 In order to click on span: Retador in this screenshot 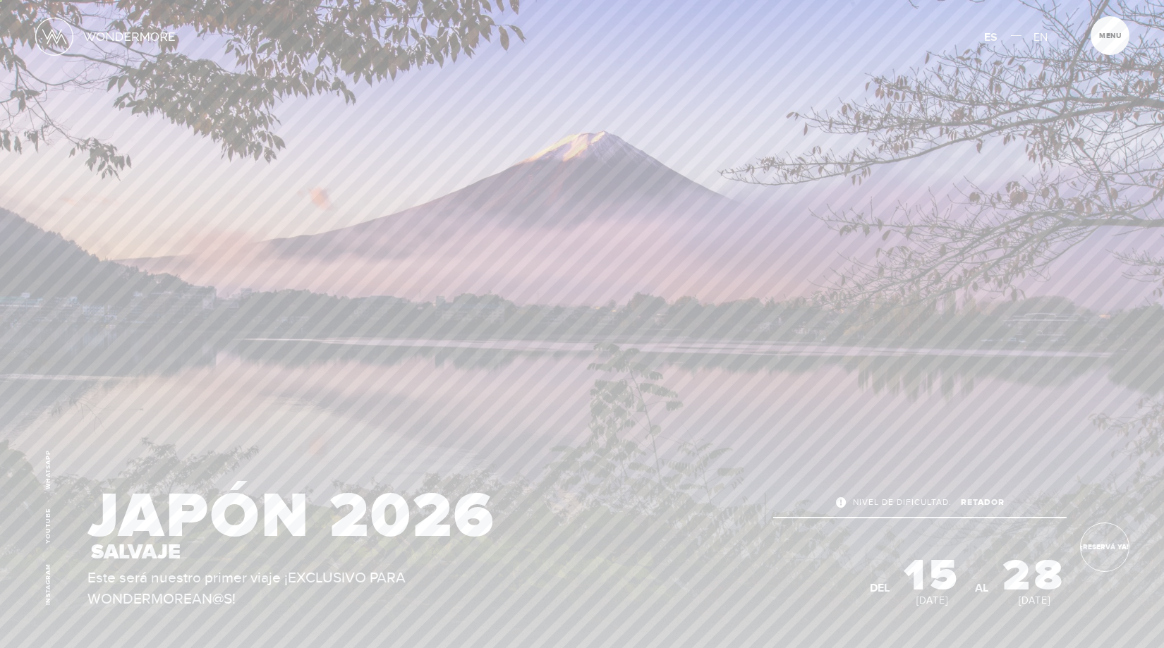, I will do `click(982, 503)`.